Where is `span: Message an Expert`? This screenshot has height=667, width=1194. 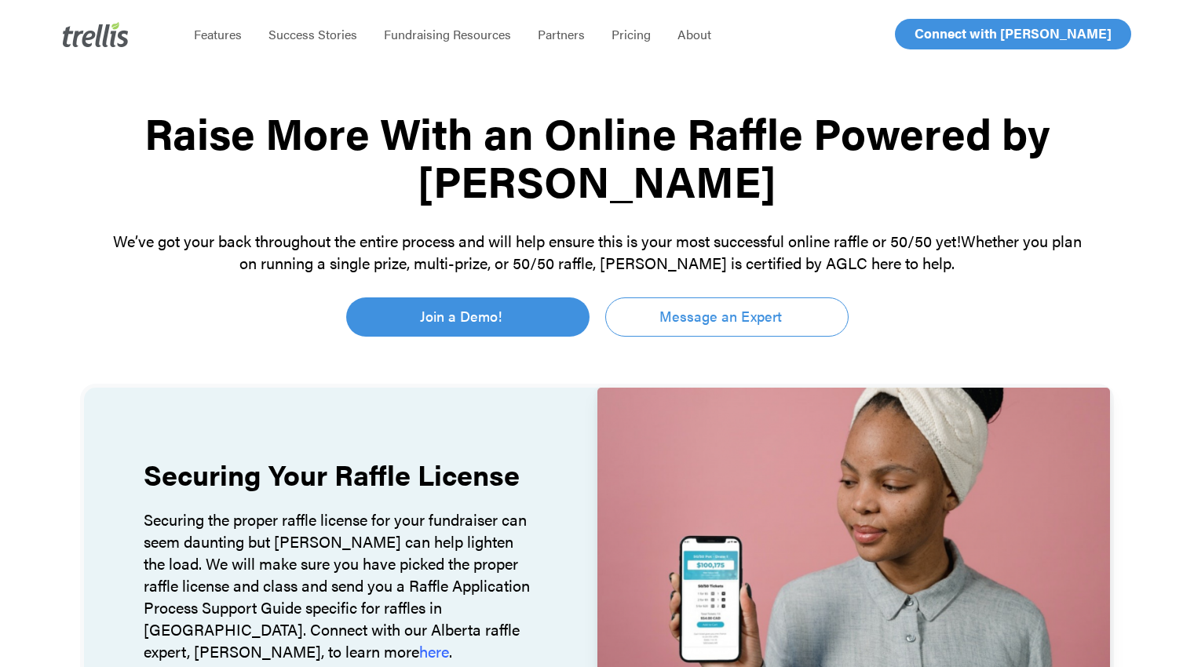 span: Message an Expert is located at coordinates (721, 316).